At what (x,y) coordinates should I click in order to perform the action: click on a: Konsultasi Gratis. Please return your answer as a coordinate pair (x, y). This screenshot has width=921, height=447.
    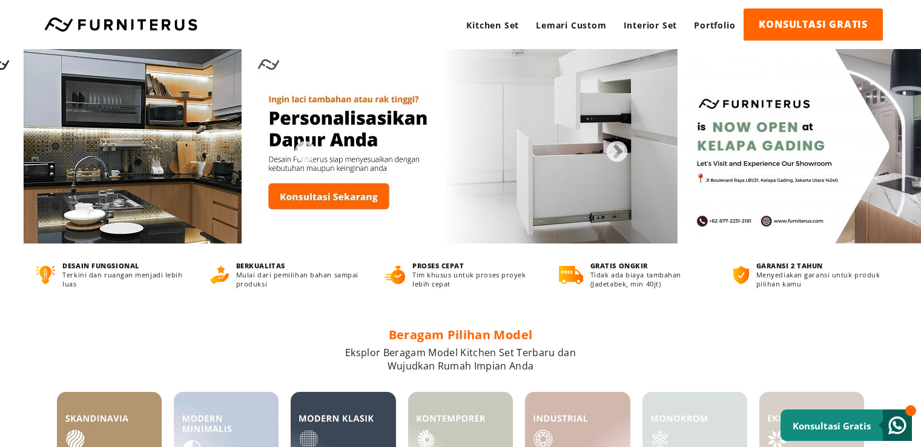
    Looking at the image, I should click on (846, 425).